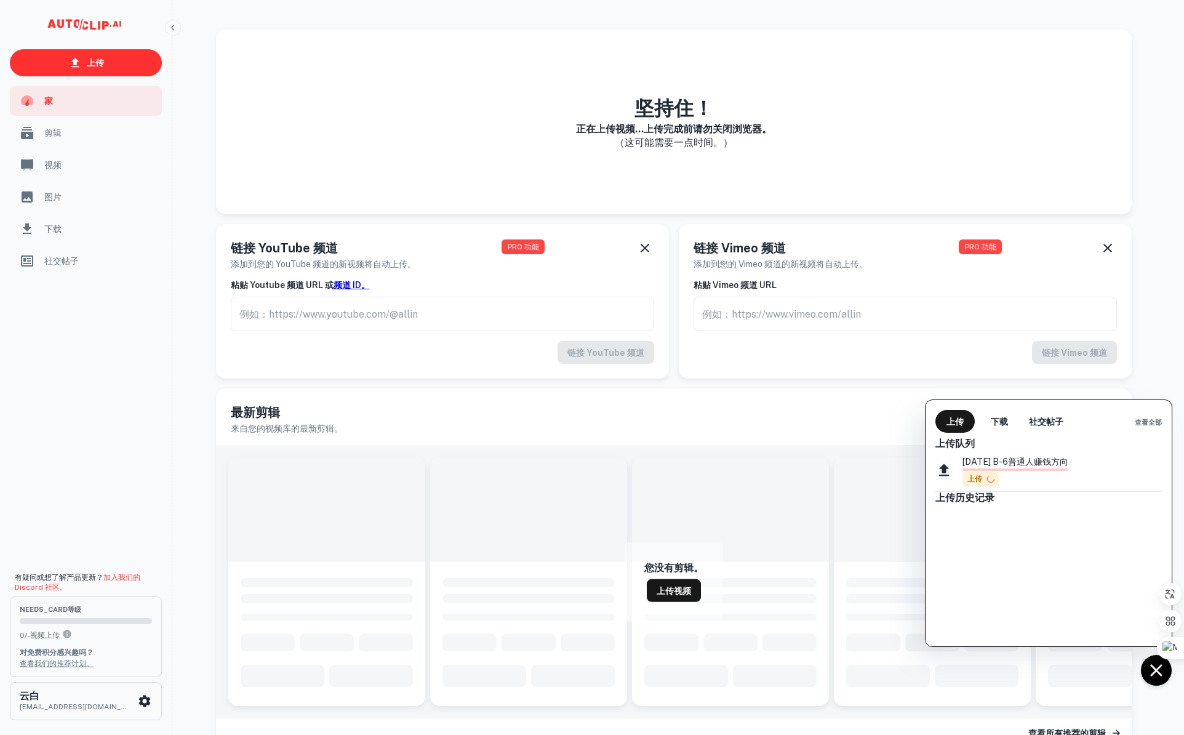 Image resolution: width=1184 pixels, height=735 pixels. Describe the element at coordinates (1000, 422) in the screenshot. I see `font: 下载` at that location.